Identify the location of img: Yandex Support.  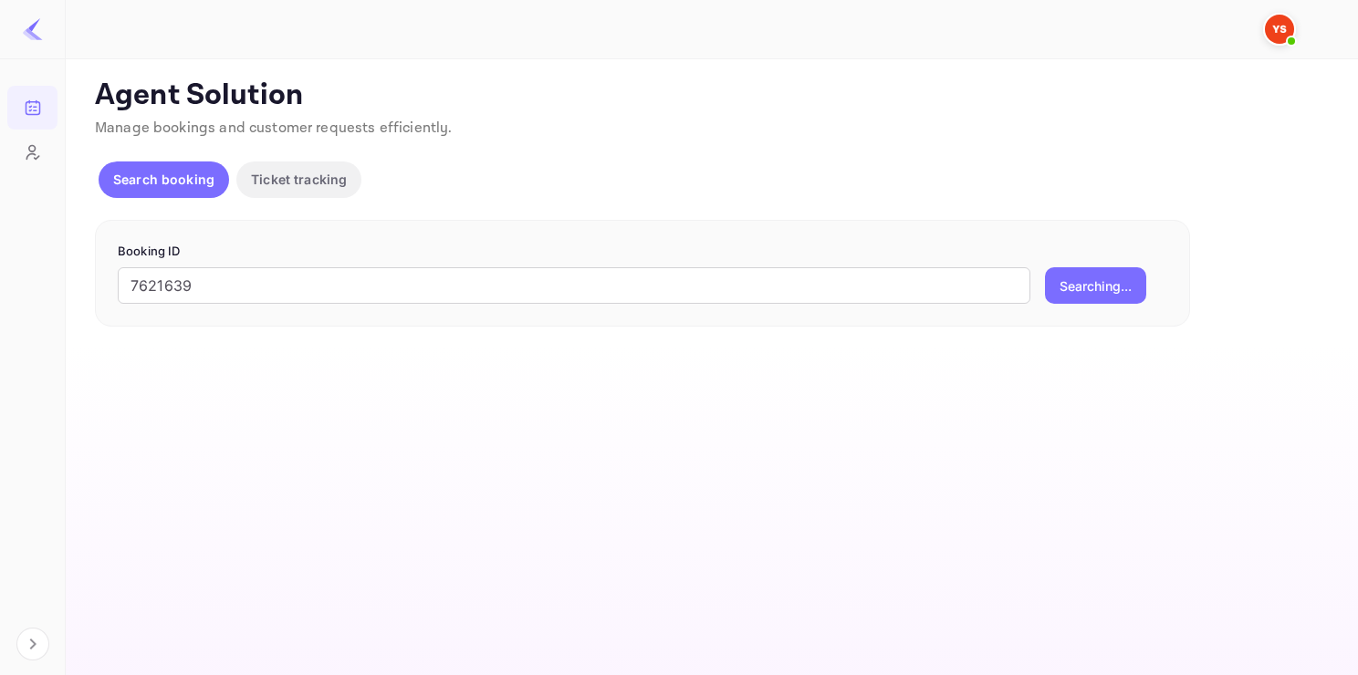
(1279, 29).